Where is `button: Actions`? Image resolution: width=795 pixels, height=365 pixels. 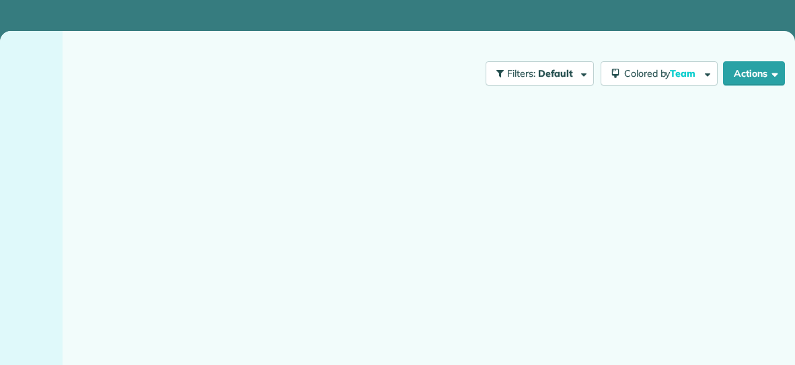 button: Actions is located at coordinates (754, 73).